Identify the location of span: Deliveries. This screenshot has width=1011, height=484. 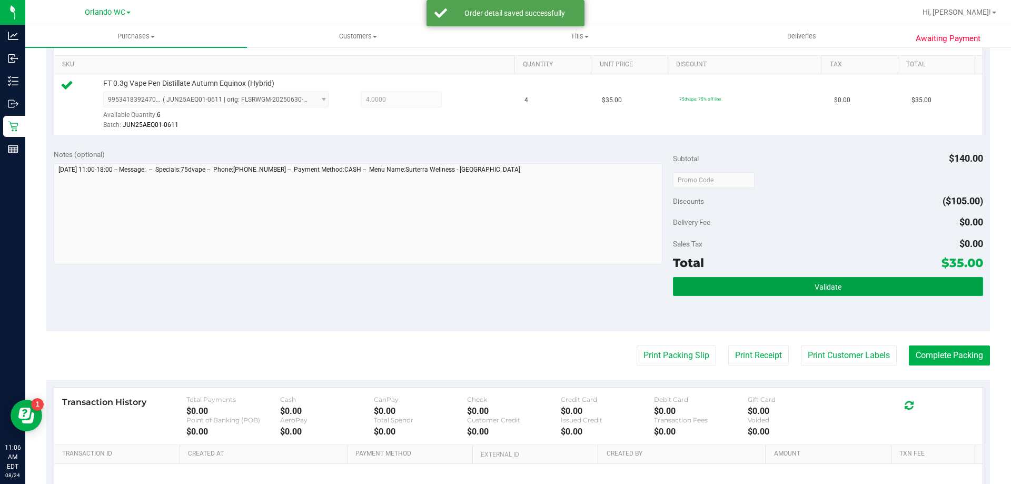
(801, 36).